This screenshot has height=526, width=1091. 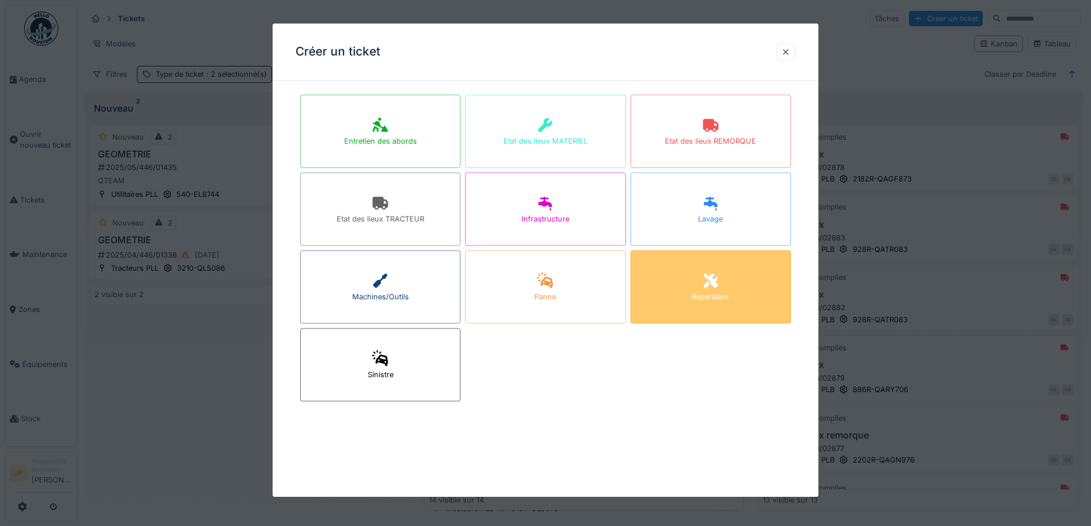 I want to click on div: Entretien des abords, so click(x=380, y=141).